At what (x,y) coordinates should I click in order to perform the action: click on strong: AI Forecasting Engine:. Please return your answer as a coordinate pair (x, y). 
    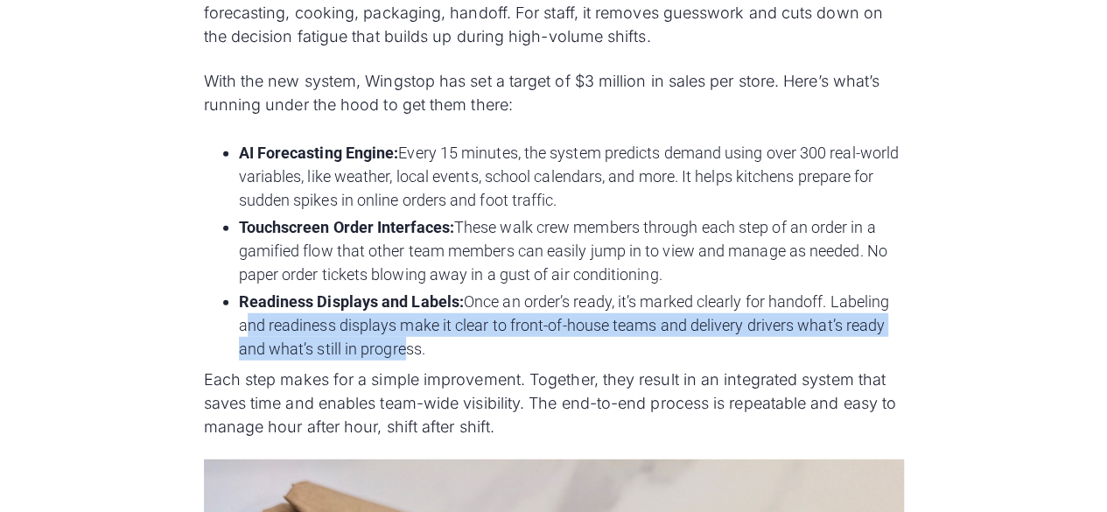
    Looking at the image, I should click on (319, 152).